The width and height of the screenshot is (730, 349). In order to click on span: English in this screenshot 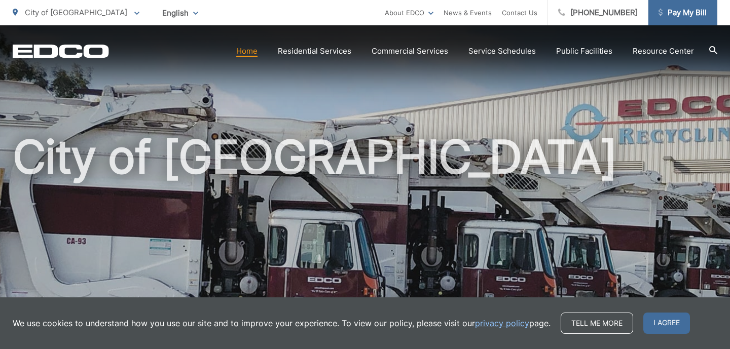, I will do `click(180, 13)`.